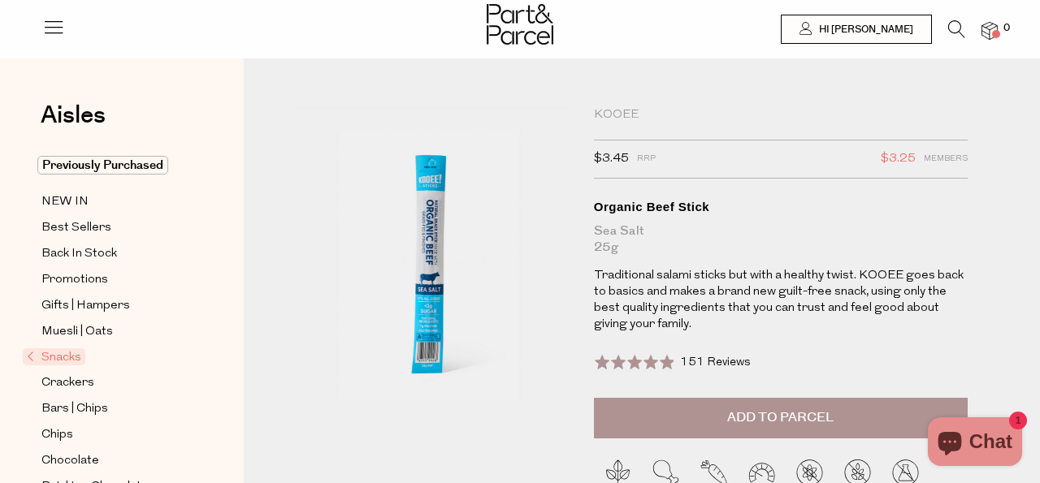 The image size is (1040, 483). What do you see at coordinates (115, 383) in the screenshot?
I see `a: Crackers` at bounding box center [115, 383].